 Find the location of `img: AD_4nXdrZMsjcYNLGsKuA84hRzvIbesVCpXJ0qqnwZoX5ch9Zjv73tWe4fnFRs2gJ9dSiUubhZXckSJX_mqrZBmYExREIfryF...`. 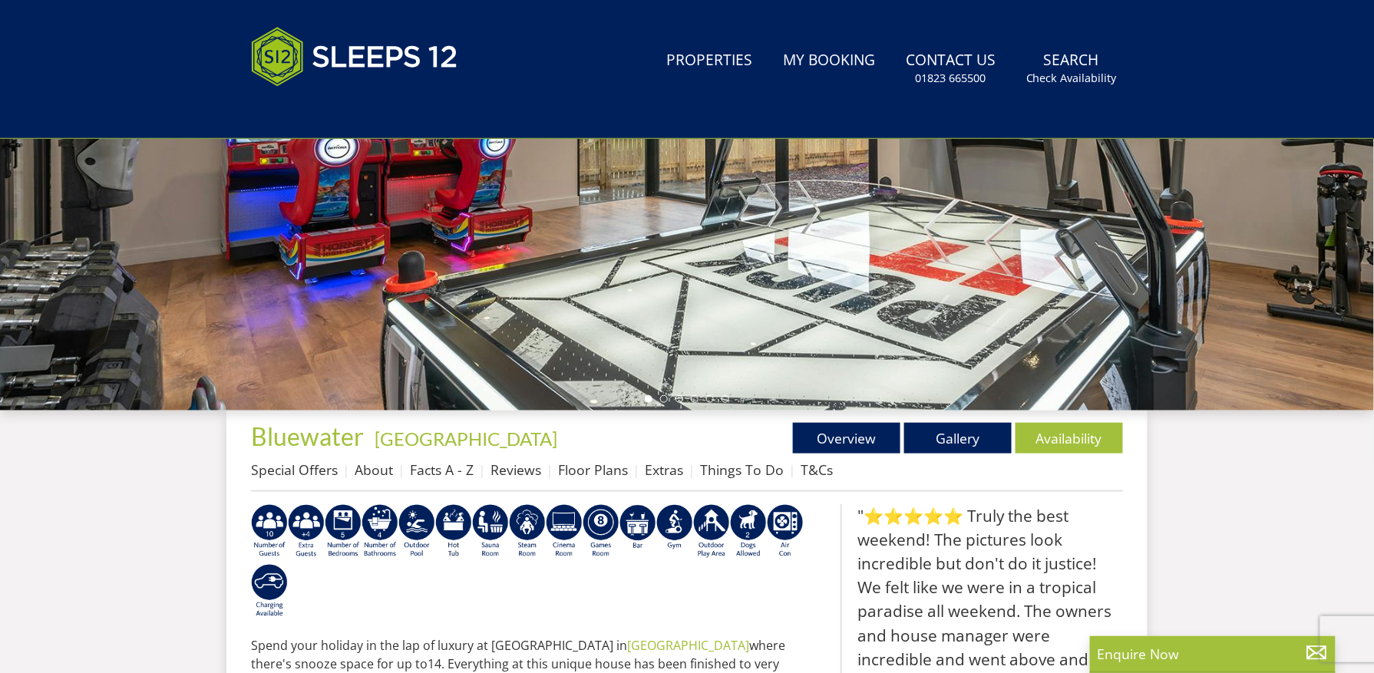

img: AD_4nXdrZMsjcYNLGsKuA84hRzvIbesVCpXJ0qqnwZoX5ch9Zjv73tWe4fnFRs2gJ9dSiUubhZXckSJX_mqrZBmYExREIfryF... is located at coordinates (601, 532).